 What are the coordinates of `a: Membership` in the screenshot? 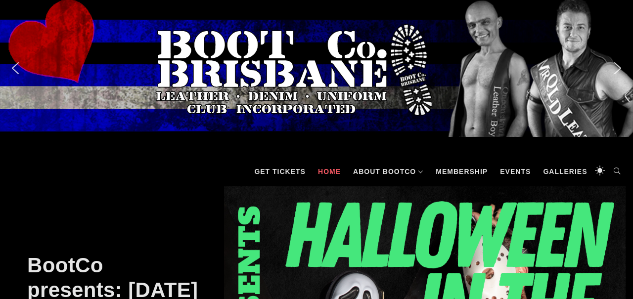 It's located at (461, 172).